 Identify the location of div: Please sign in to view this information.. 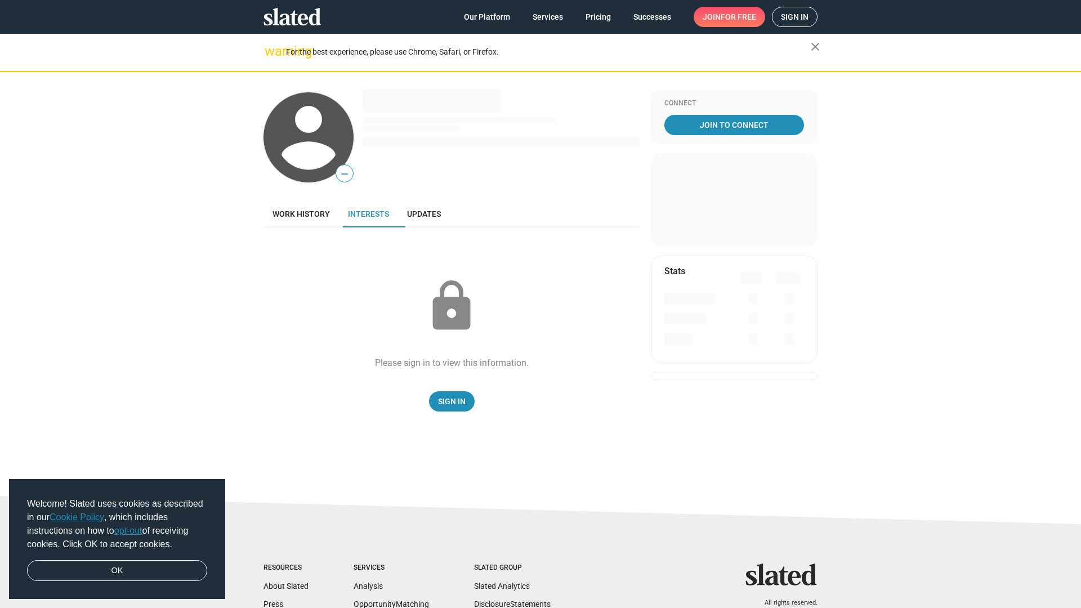
(452, 363).